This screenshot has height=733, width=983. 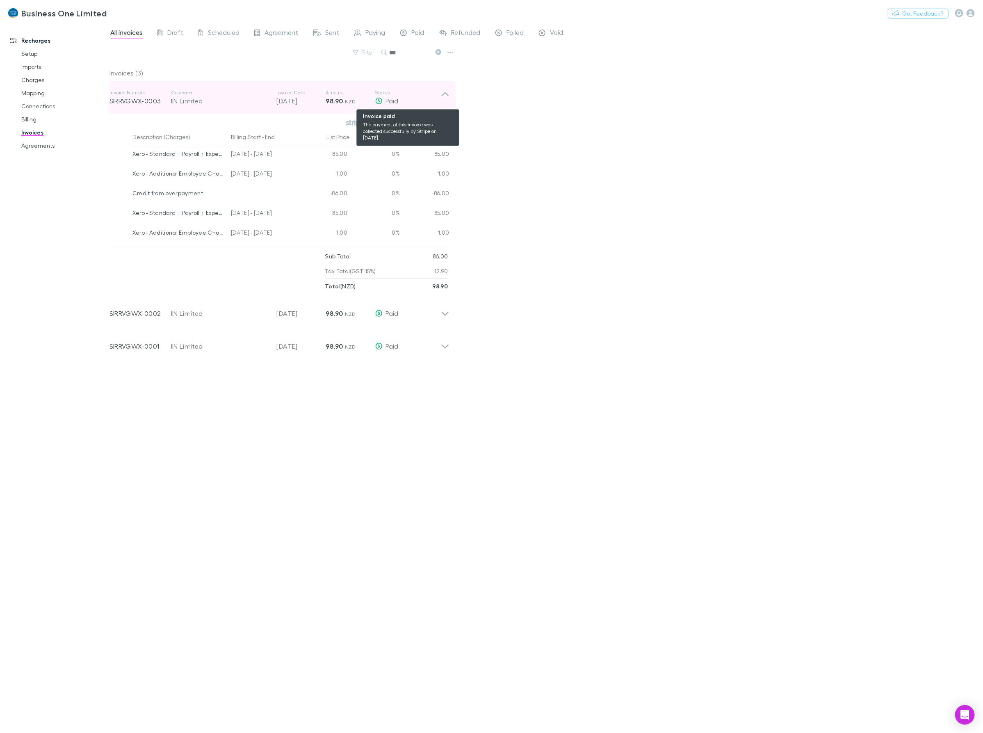 What do you see at coordinates (64, 106) in the screenshot?
I see `a: Connections` at bounding box center [64, 106].